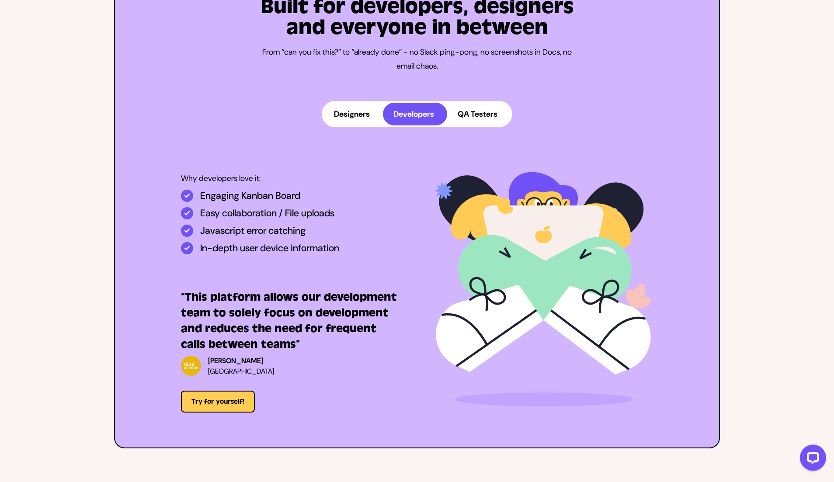 This screenshot has width=834, height=482. Describe the element at coordinates (187, 231) in the screenshot. I see `img: Javascript error catching` at that location.